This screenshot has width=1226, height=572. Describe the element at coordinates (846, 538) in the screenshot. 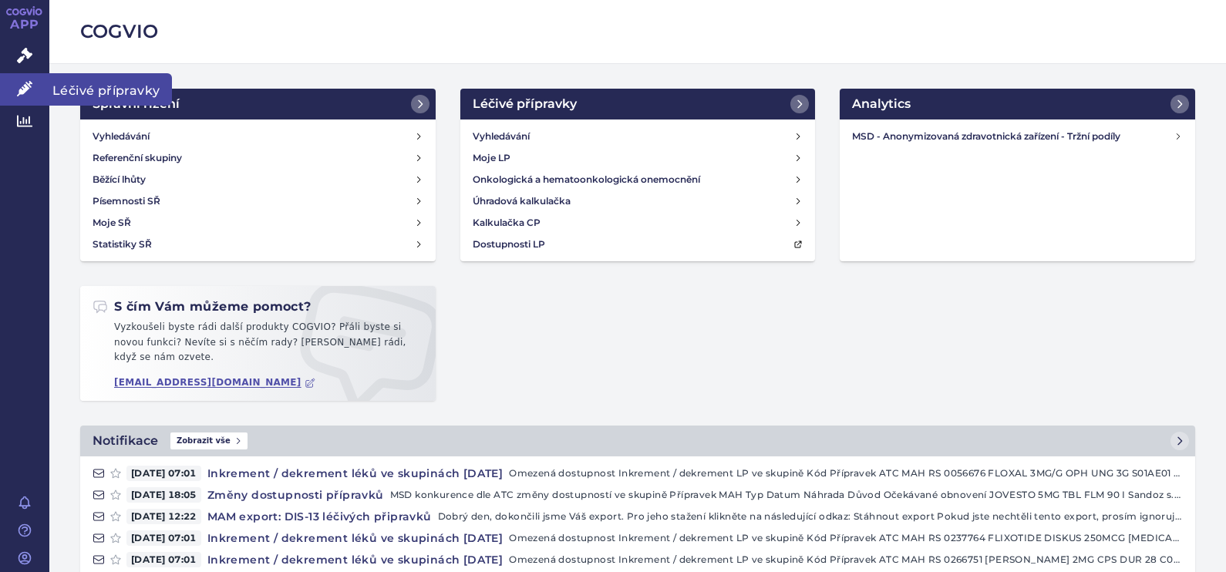

I see `p: Omezená dostupnost Inkrement / dekrement LP ve skupině Kód Přípravek ATC MAH RS 0237764 FLIXOTIDE...` at that location.